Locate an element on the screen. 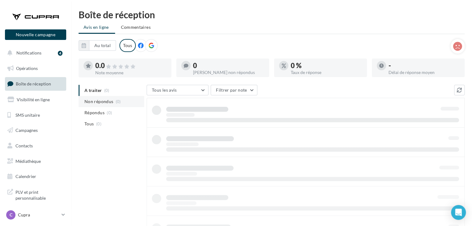 This screenshot has height=226, width=472. p: Cupra is located at coordinates (38, 215).